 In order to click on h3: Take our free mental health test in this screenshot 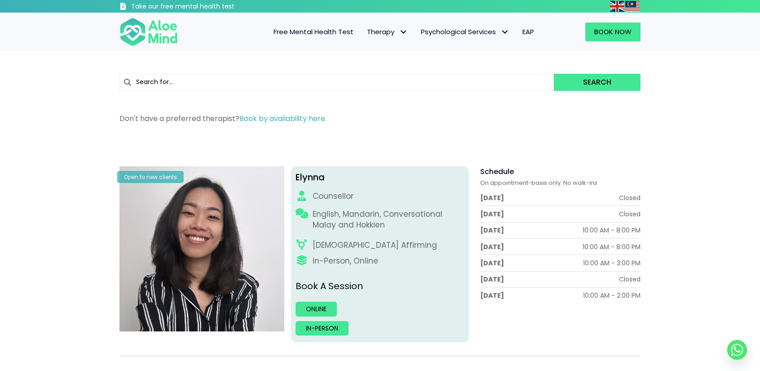, I will do `click(207, 7)`.